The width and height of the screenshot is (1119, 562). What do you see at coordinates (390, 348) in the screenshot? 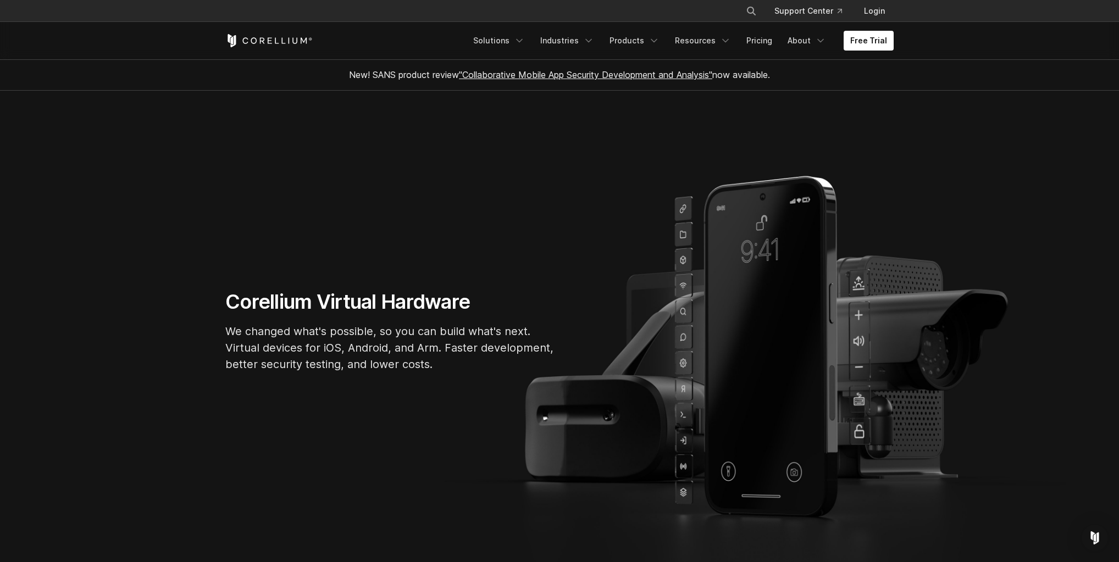
I see `p: We changed what's possible, so you can build what's next. Virtual devices for iOS, Android, and A...` at bounding box center [390, 348].